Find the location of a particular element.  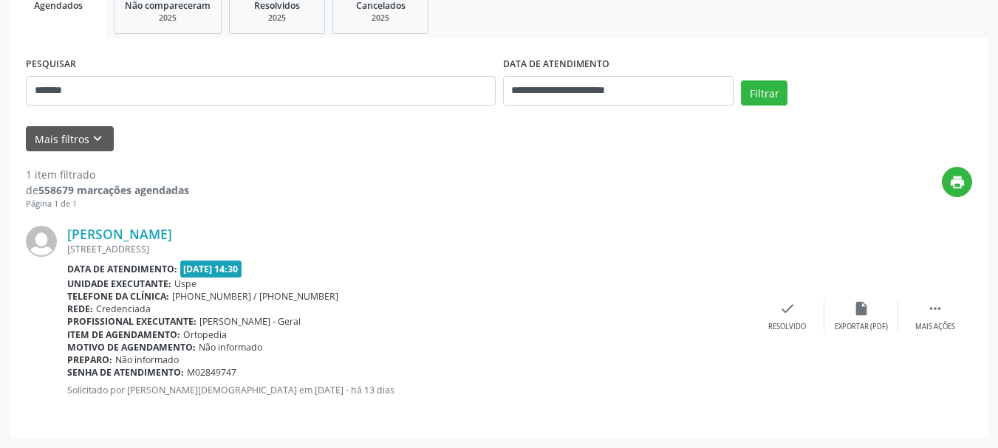

div: 1 item filtrado is located at coordinates (107, 174).